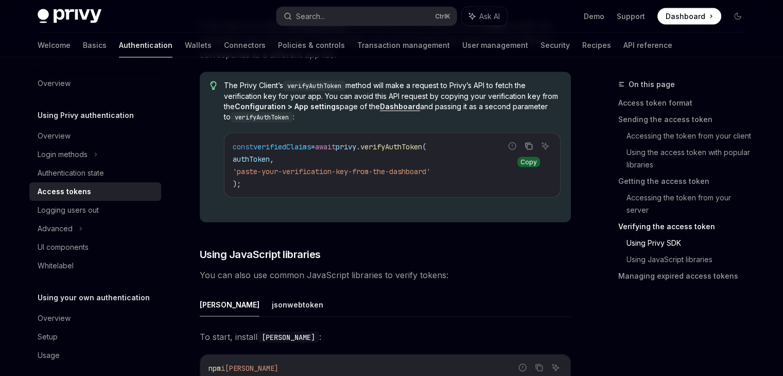 Image resolution: width=783 pixels, height=376 pixels. What do you see at coordinates (48, 355) in the screenshot?
I see `div: Usage` at bounding box center [48, 355].